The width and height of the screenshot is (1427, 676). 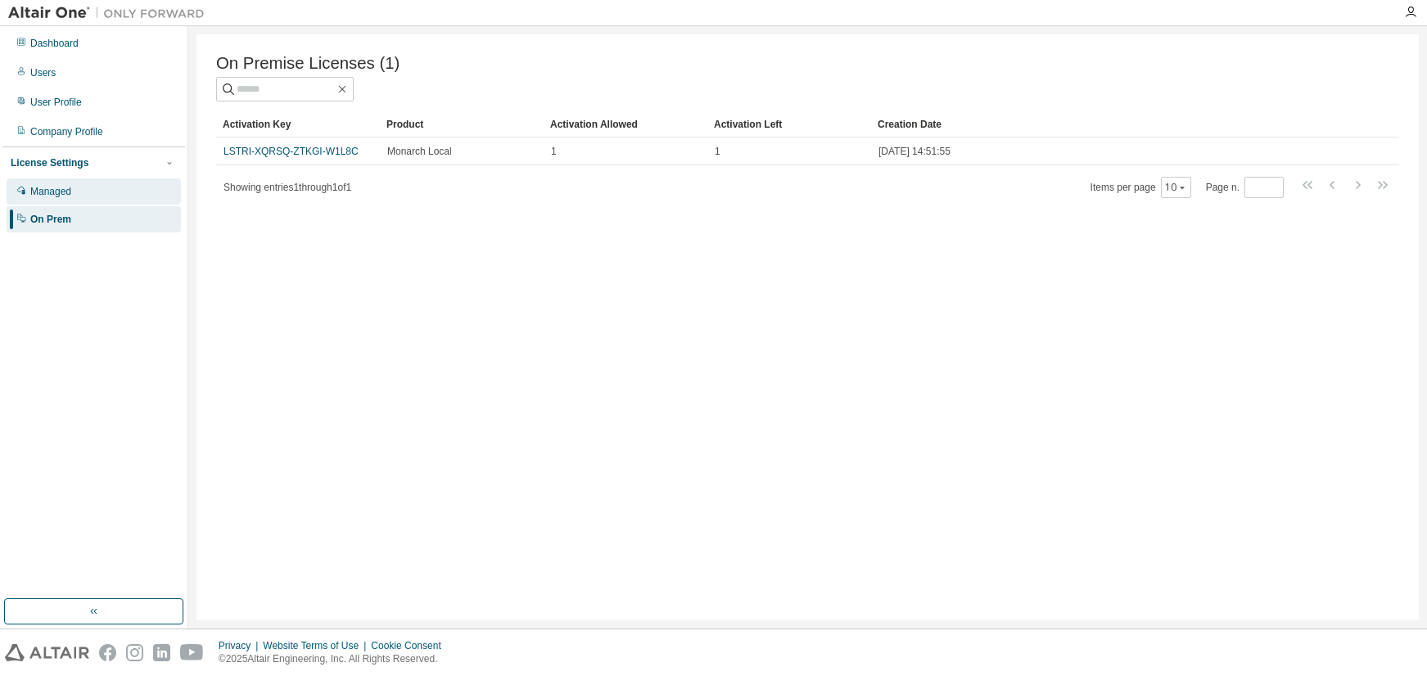 I want to click on div: Website Terms of Use, so click(x=317, y=646).